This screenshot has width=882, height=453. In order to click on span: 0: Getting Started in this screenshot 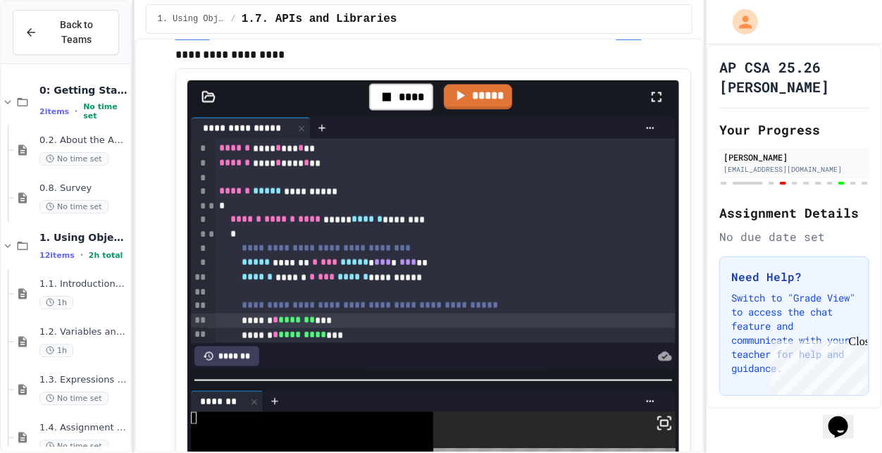, I will do `click(83, 90)`.